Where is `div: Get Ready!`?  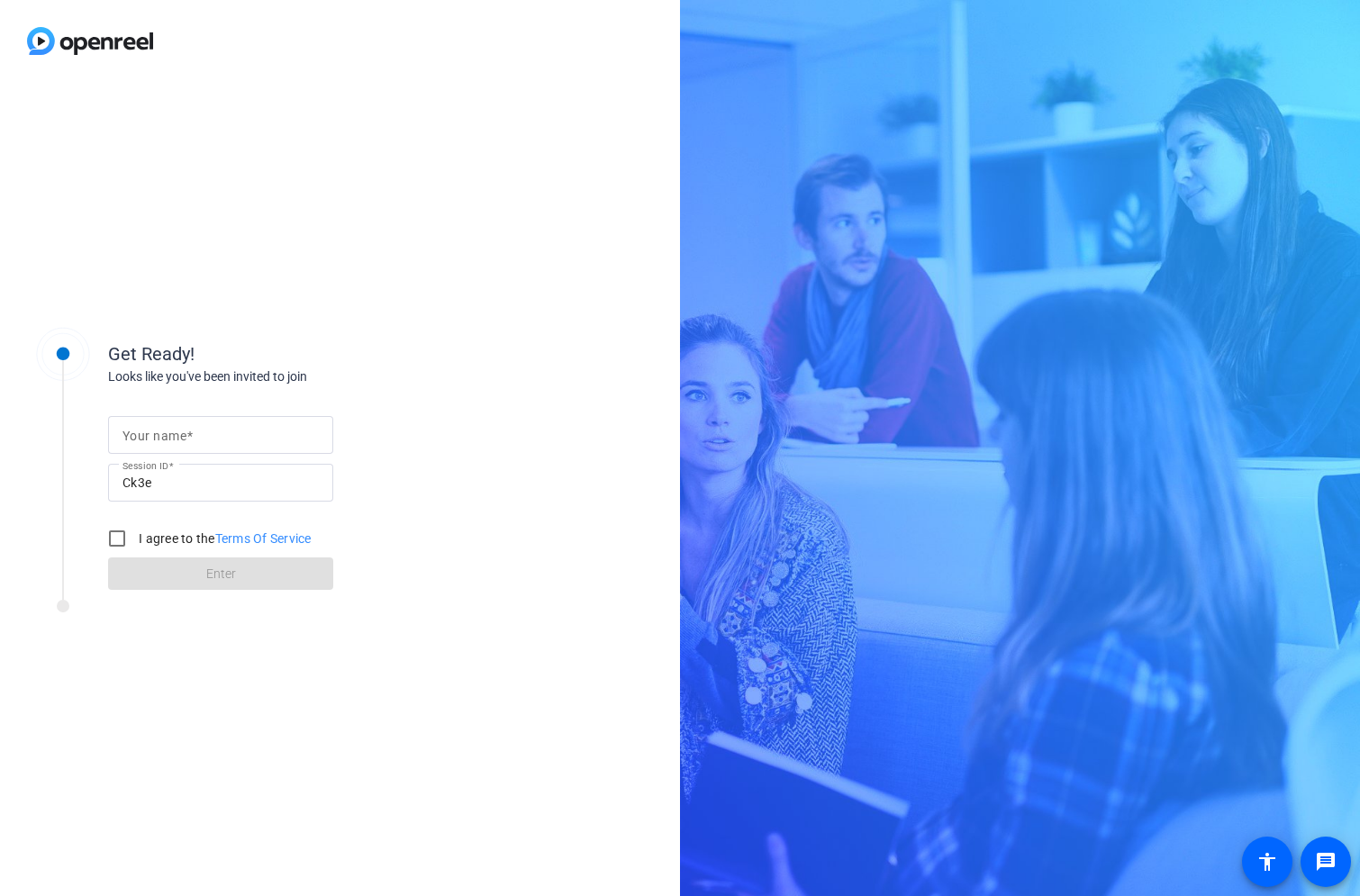
div: Get Ready! is located at coordinates (288, 354).